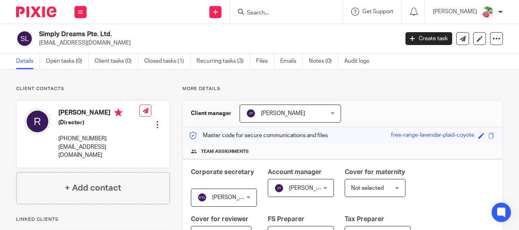 The width and height of the screenshot is (519, 230). Describe the element at coordinates (364, 219) in the screenshot. I see `span: Tax Preparer` at that location.